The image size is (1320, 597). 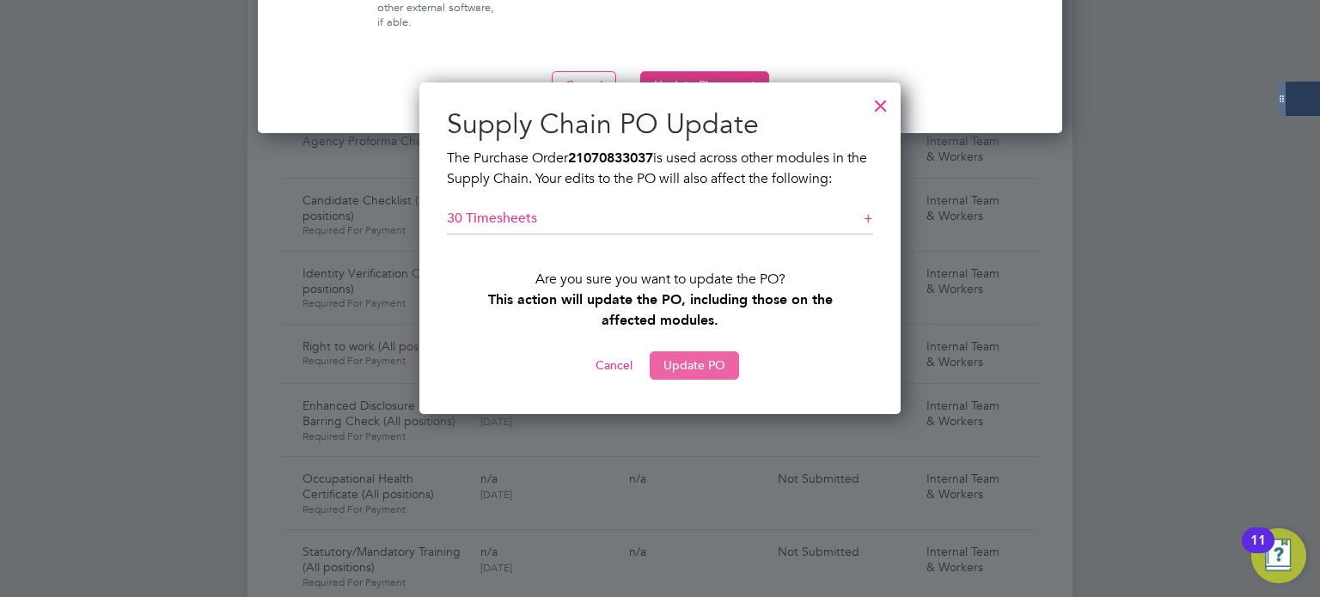 What do you see at coordinates (660, 168) in the screenshot?
I see `p: The Purchase Order is used across other modules in the Supply Chain. Your edits to the PO will al...` at bounding box center [660, 168].